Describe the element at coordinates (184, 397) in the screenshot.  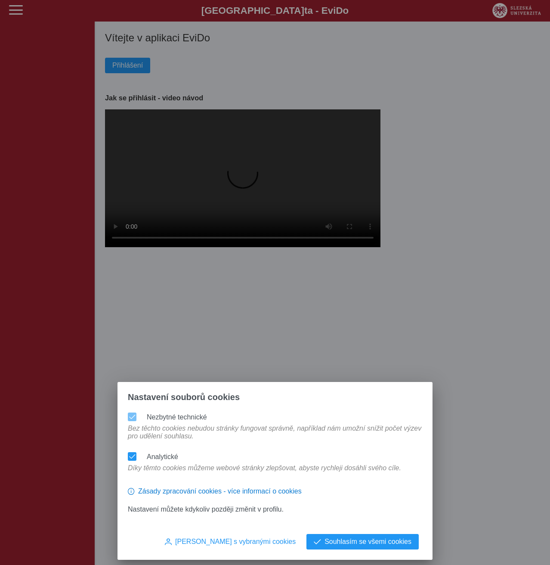
I see `span: Nastavení souborů cookies` at that location.